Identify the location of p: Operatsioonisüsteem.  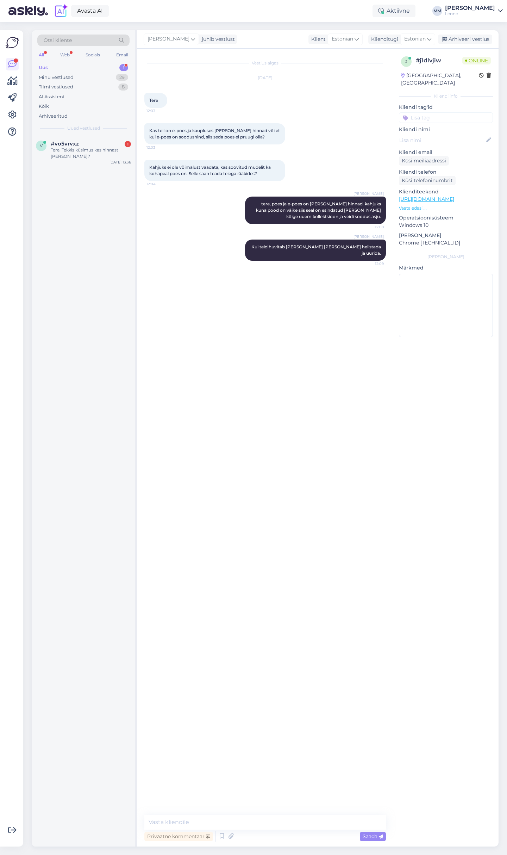
(446, 218).